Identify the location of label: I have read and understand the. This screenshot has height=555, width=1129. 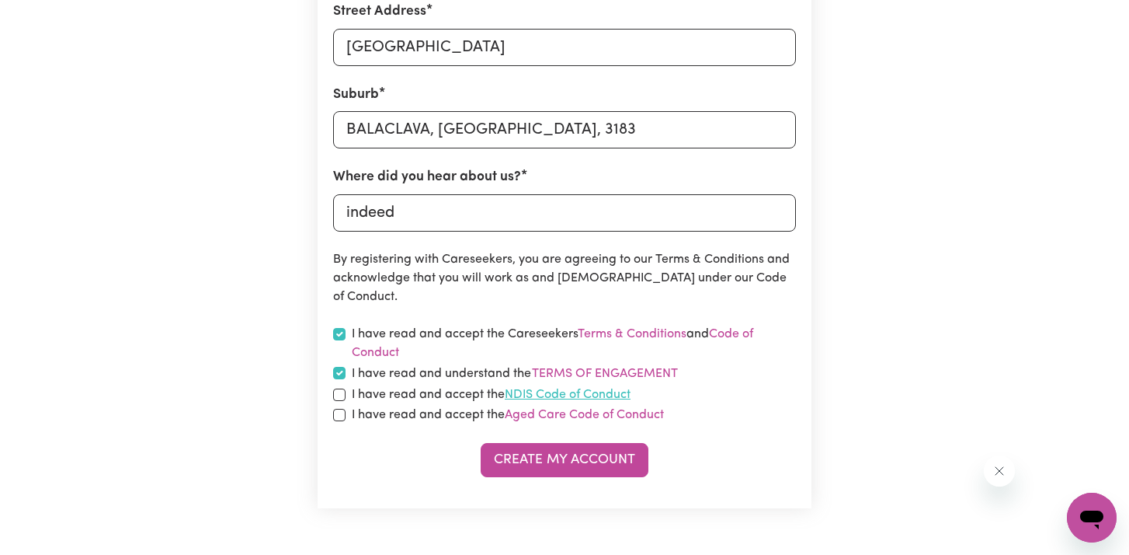
(515, 374).